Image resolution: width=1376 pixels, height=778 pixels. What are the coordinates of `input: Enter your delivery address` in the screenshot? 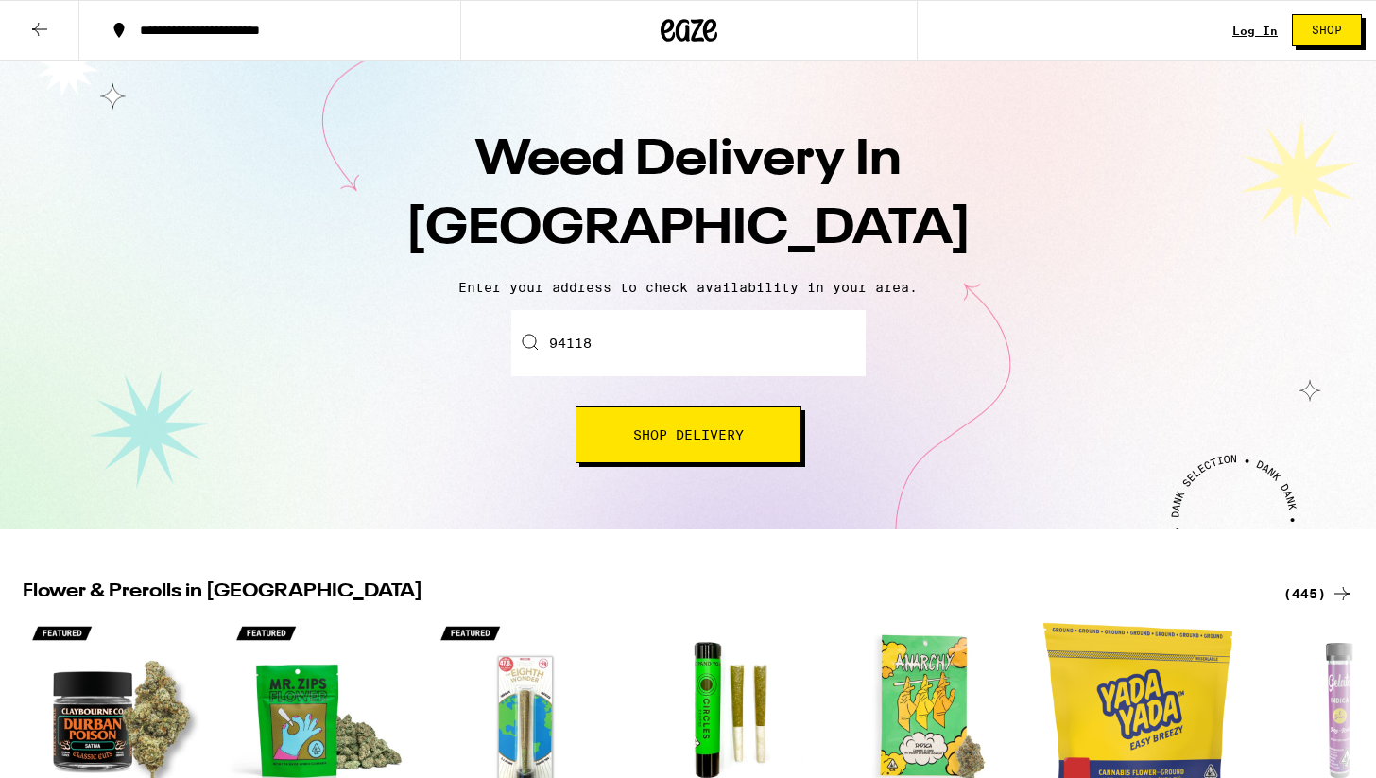 It's located at (688, 343).